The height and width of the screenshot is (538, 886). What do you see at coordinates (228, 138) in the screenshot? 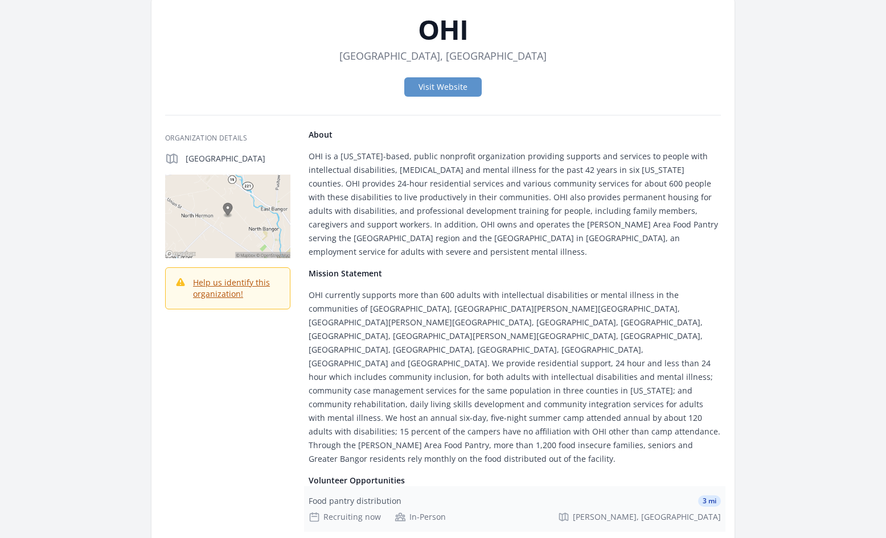
I see `h3: Organization Details` at bounding box center [228, 138].